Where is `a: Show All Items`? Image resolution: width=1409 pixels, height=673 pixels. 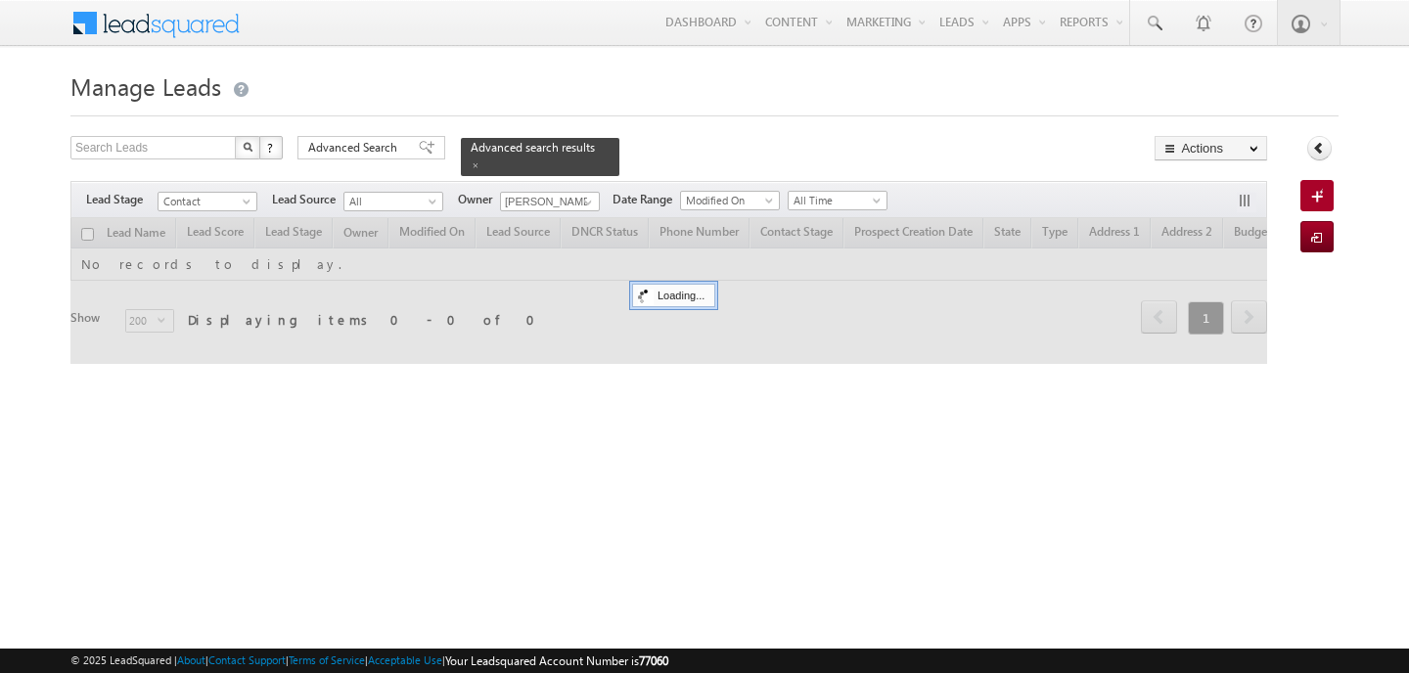
a: Show All Items is located at coordinates (585, 203).